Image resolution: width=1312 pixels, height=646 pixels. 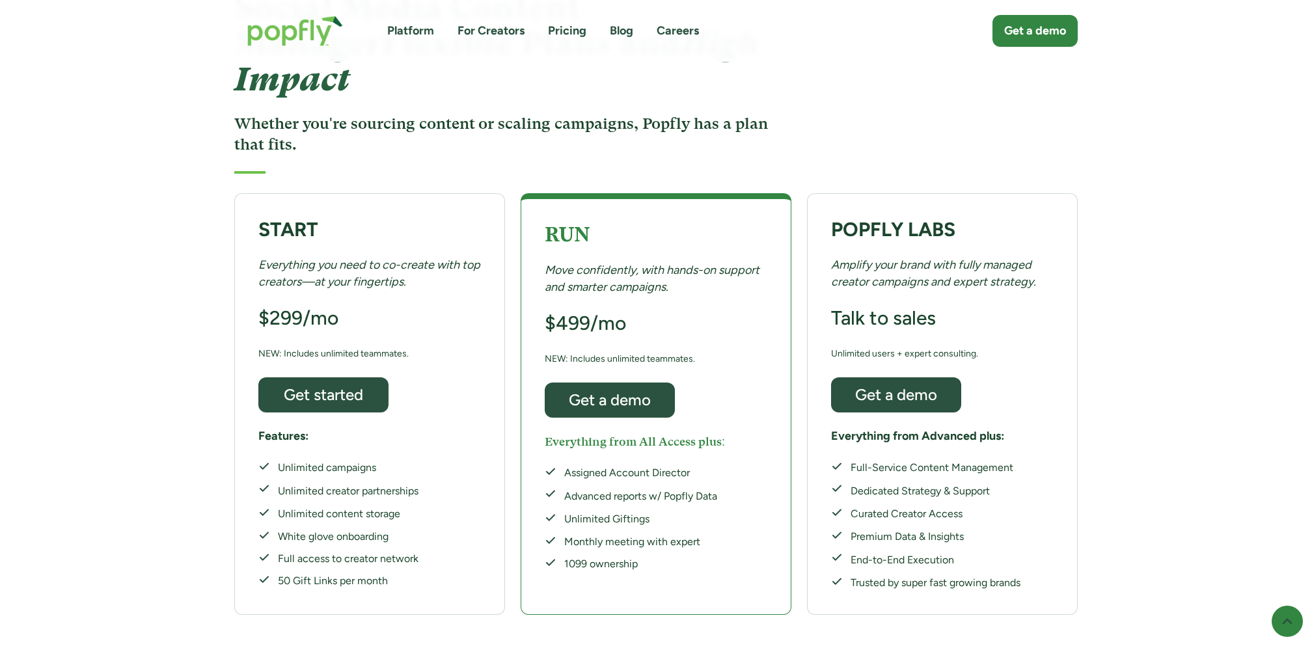 What do you see at coordinates (677, 31) in the screenshot?
I see `a: Careers` at bounding box center [677, 31].